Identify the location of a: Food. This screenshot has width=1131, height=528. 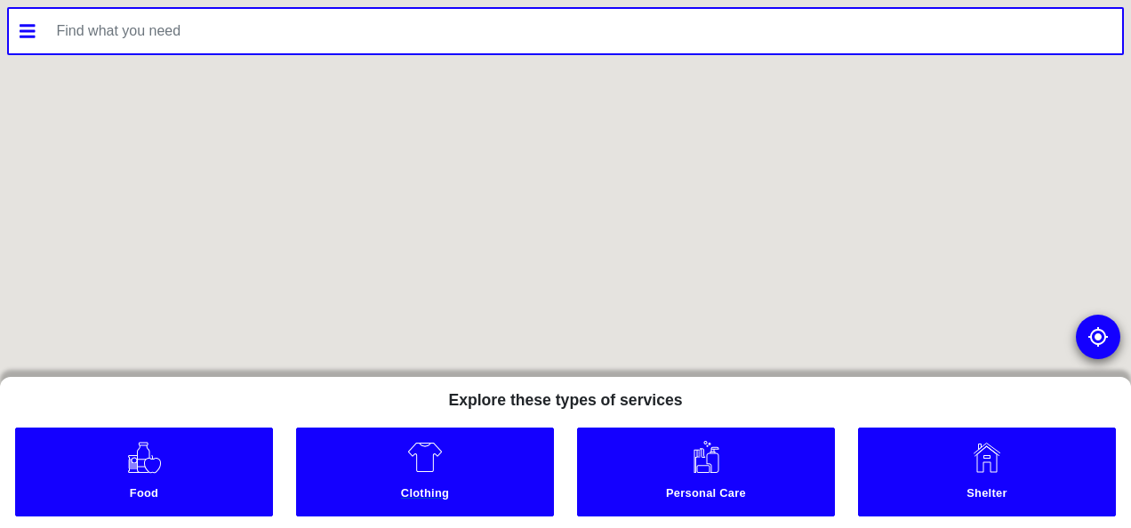
(144, 472).